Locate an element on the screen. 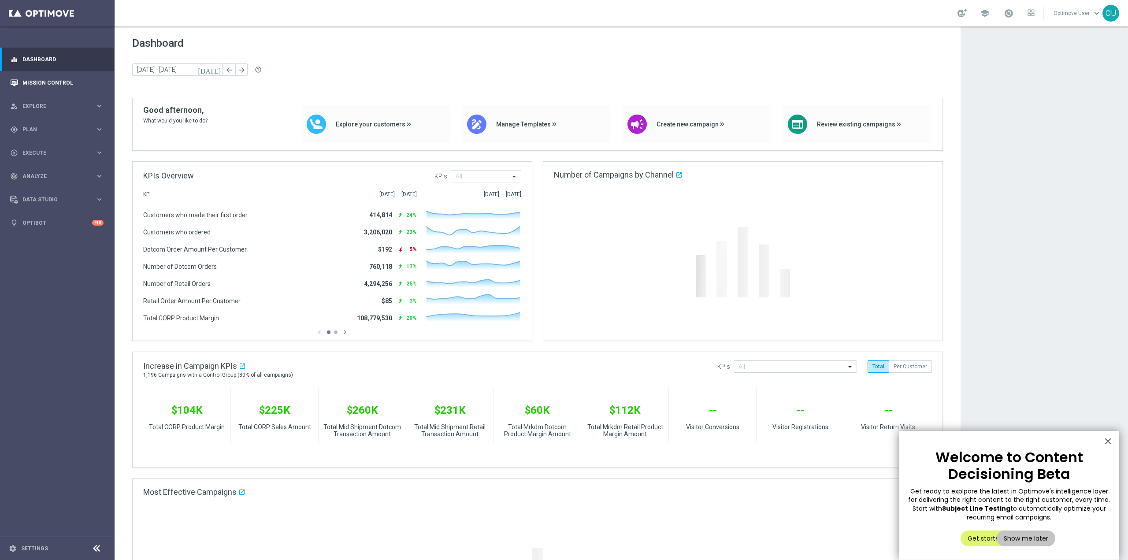 This screenshot has height=560, width=1128. span: keyboard_arrow_down is located at coordinates (1097, 13).